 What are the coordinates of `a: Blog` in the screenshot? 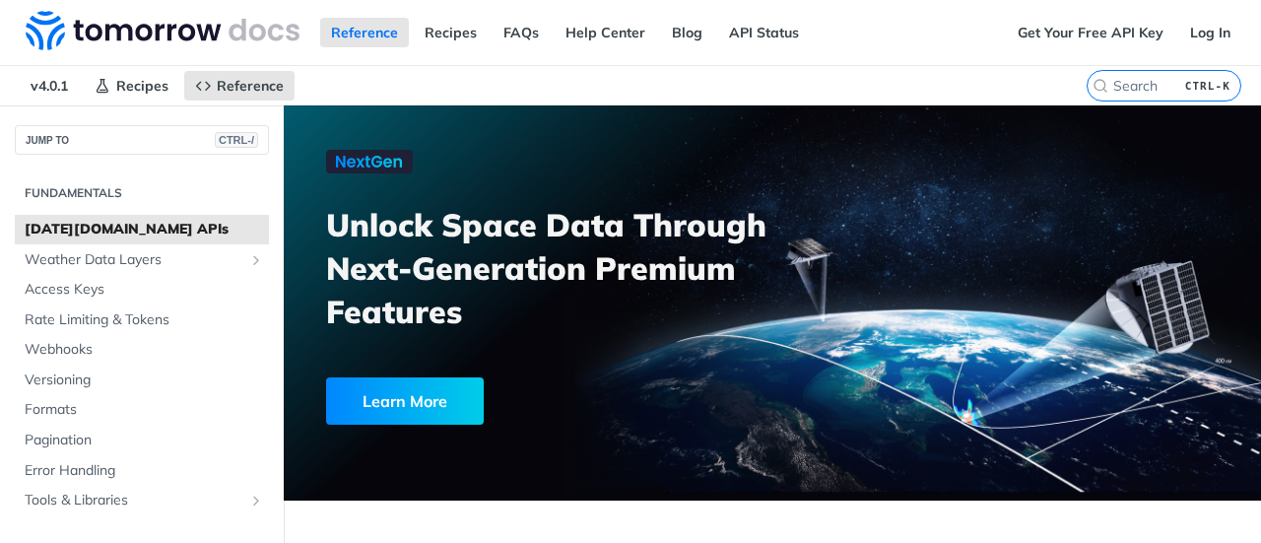 It's located at (687, 33).